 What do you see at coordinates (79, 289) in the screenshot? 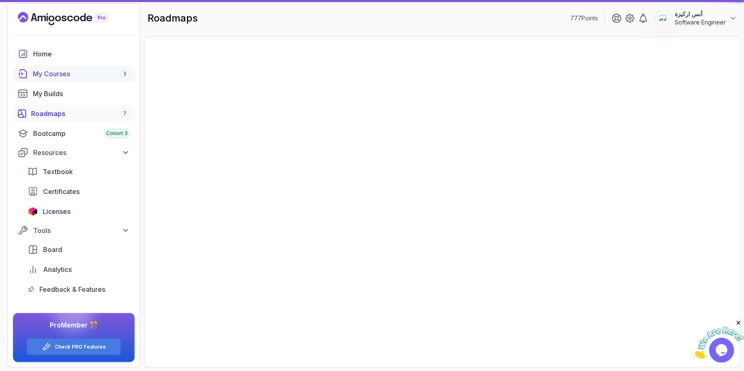
I see `a: feedback` at bounding box center [79, 289].